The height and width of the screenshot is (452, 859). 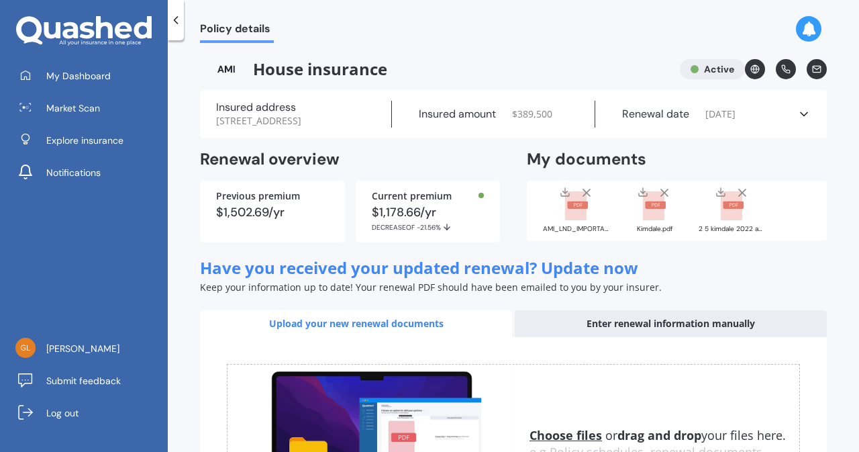 I want to click on span: Submit feedback, so click(x=83, y=381).